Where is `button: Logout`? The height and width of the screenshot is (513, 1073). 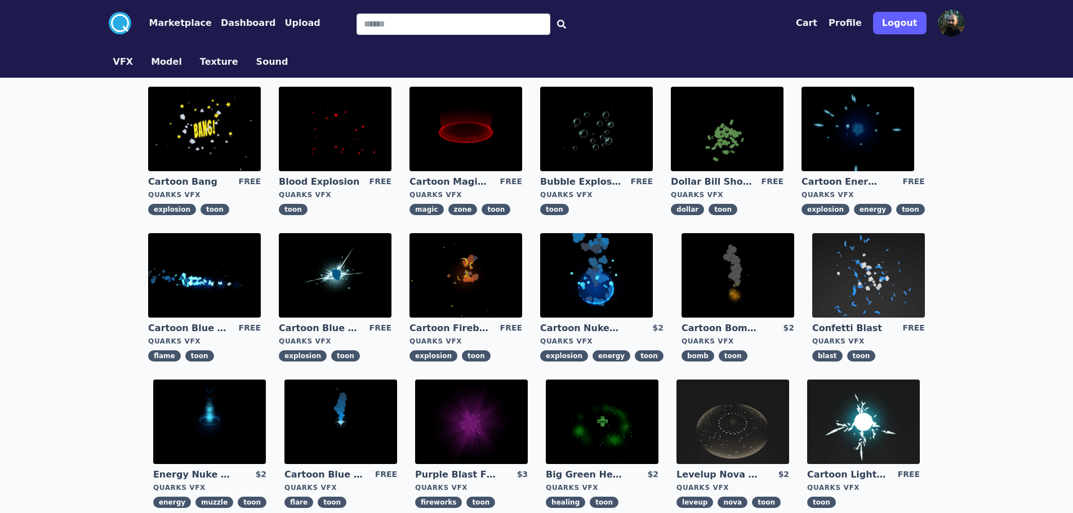
button: Logout is located at coordinates (899, 23).